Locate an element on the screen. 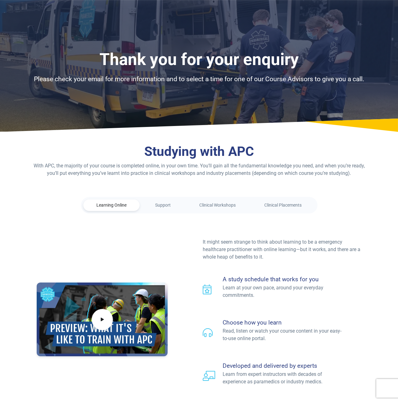 This screenshot has height=402, width=398. p: Read, listen or watch your course content in your easy-to-use online portal. is located at coordinates (284, 335).